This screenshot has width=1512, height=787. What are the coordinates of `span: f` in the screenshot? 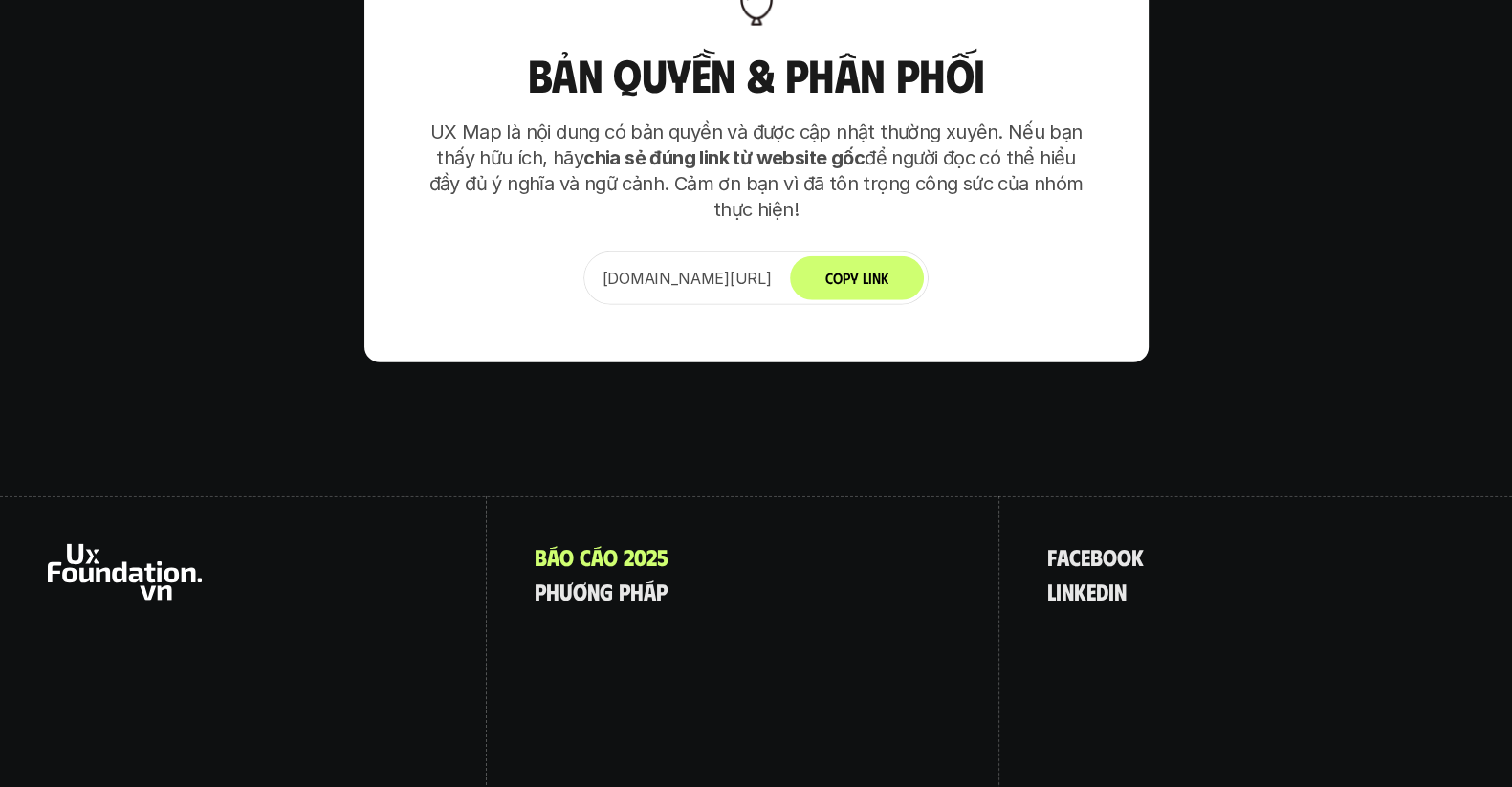 It's located at (1052, 556).